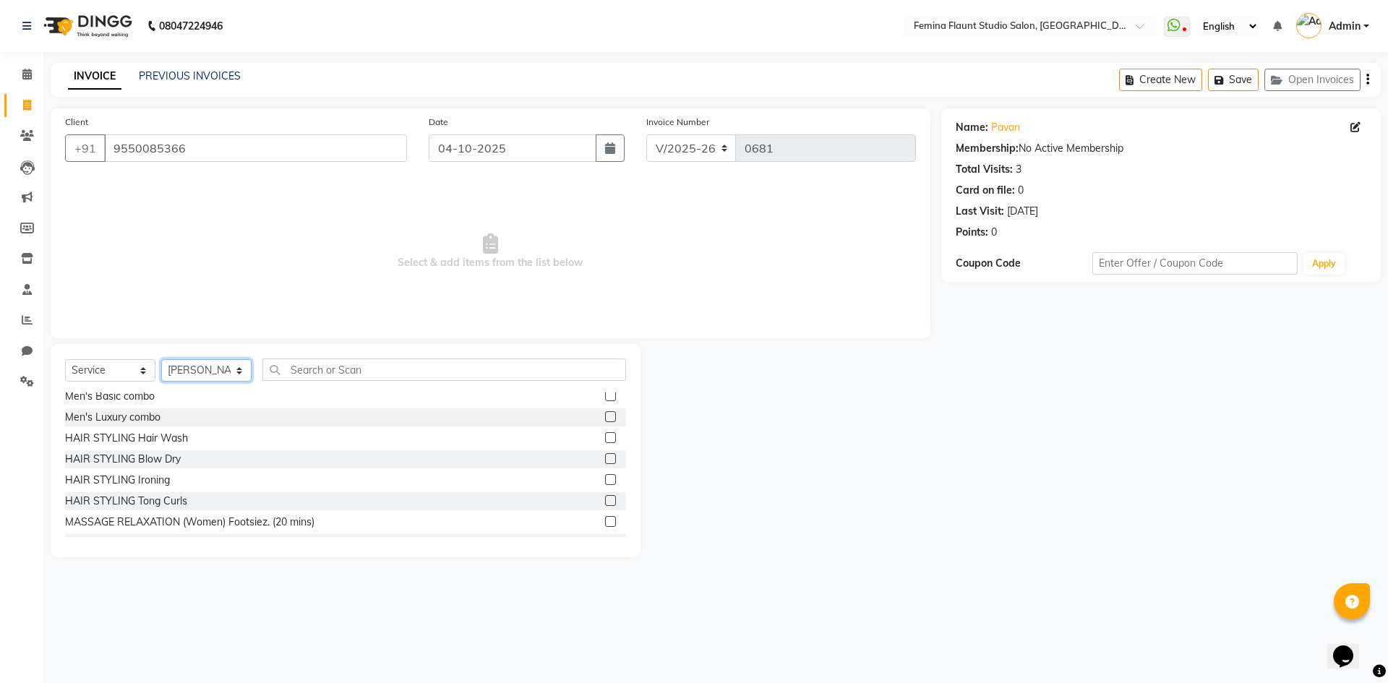 The height and width of the screenshot is (683, 1388). I want to click on div: Points:, so click(971, 232).